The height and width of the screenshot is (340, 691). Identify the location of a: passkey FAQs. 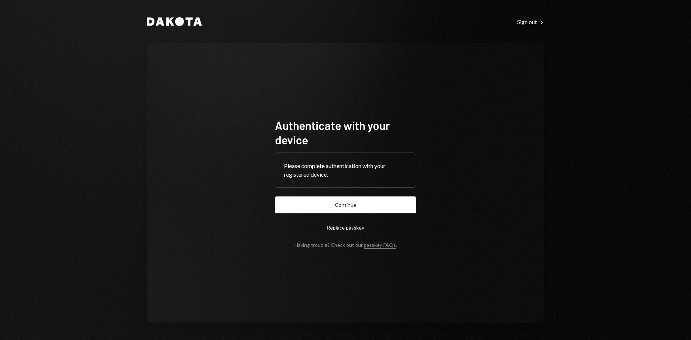
(380, 245).